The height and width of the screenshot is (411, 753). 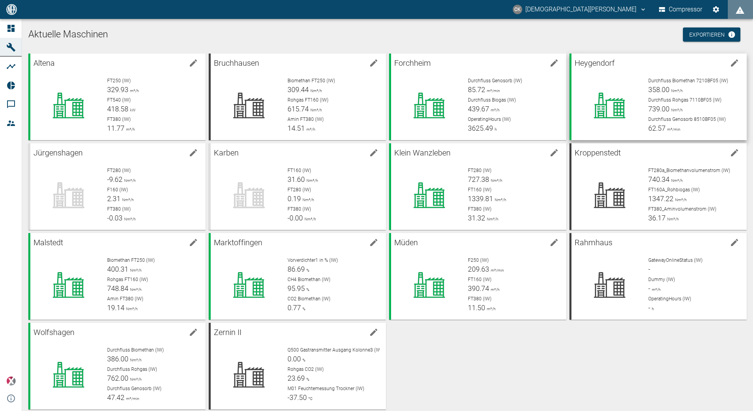 What do you see at coordinates (117, 187) in the screenshot?
I see `a: Jürgenshagenedit machineFT280 (IW)-9.62Nm³/hF160 (IW)2.31Nm³/hFT380 (IW)-0.03Nm³/h` at bounding box center [117, 187].